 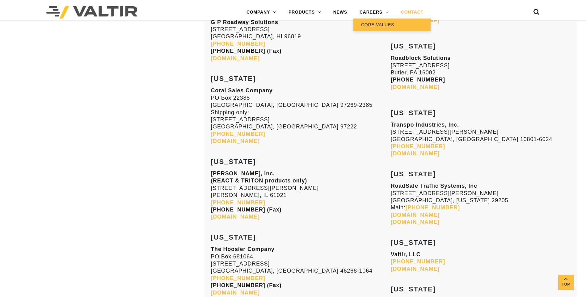 I want to click on a: COMPANY, so click(x=261, y=12).